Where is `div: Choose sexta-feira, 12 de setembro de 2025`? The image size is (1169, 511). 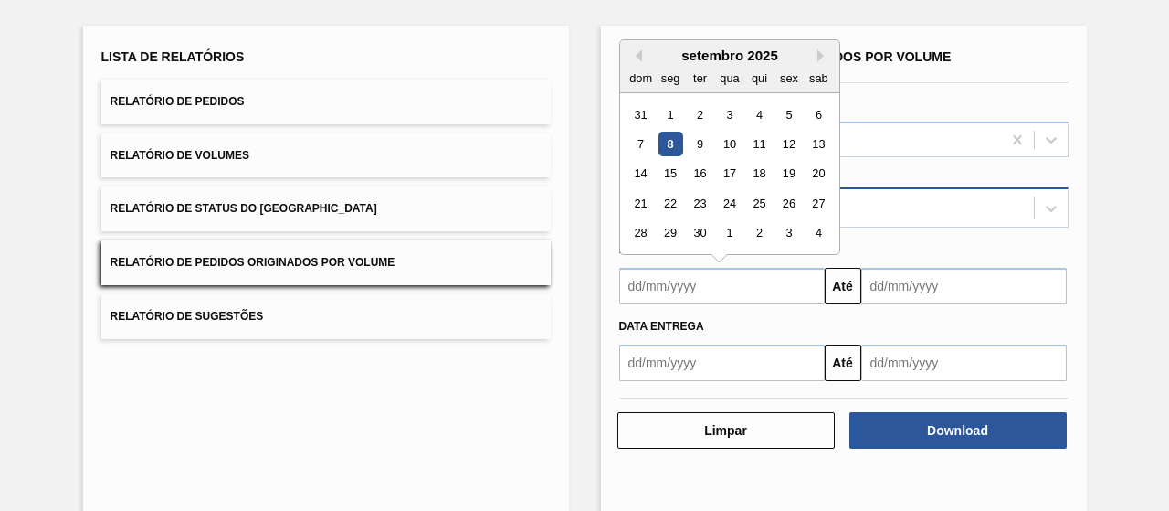 div: Choose sexta-feira, 12 de setembro de 2025 is located at coordinates (788, 143).